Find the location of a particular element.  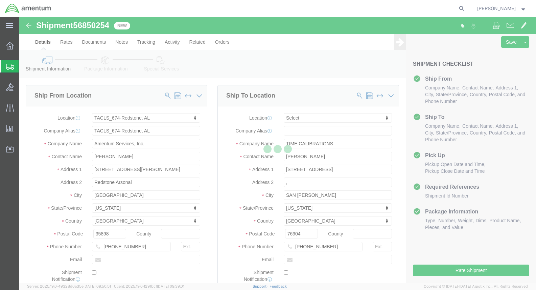

span: Richard Mick is located at coordinates (497, 8).